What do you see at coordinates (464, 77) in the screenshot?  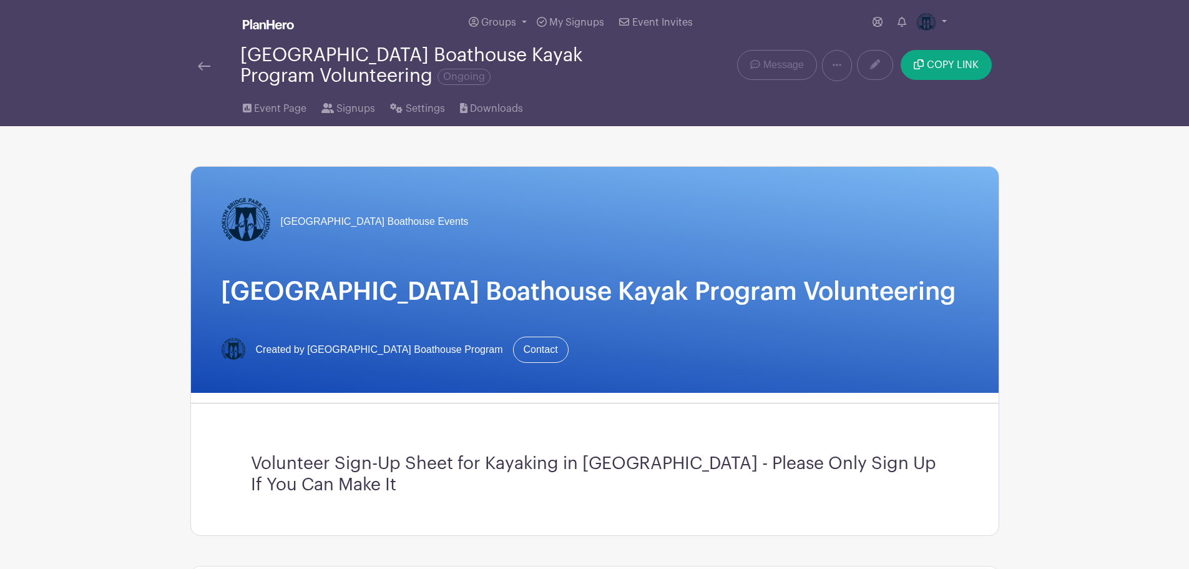 I see `span: Ongoing` at bounding box center [464, 77].